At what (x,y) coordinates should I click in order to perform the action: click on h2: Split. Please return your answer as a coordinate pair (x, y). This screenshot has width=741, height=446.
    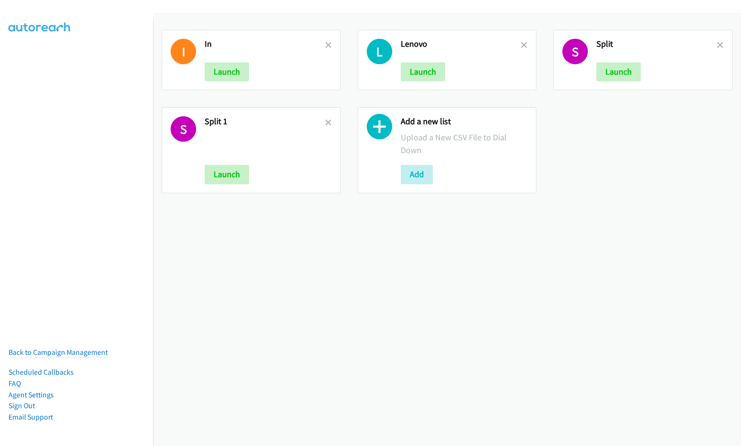
    Looking at the image, I should click on (656, 44).